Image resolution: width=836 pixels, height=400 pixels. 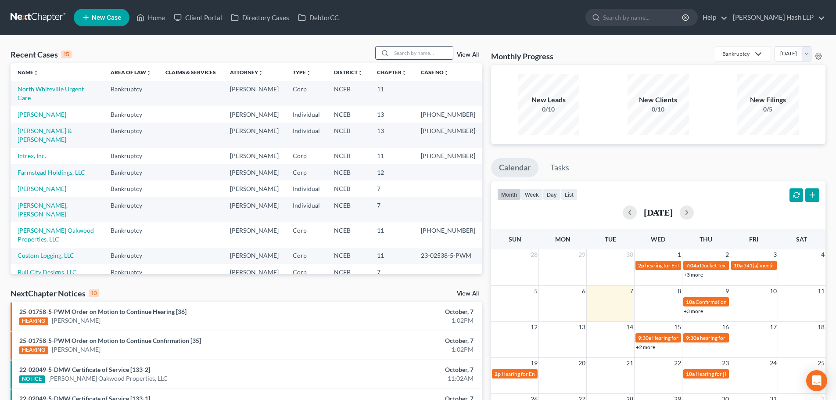 What do you see at coordinates (730, 337) in the screenshot?
I see `span: hearing for BIOMILQ, Inc.` at bounding box center [730, 337].